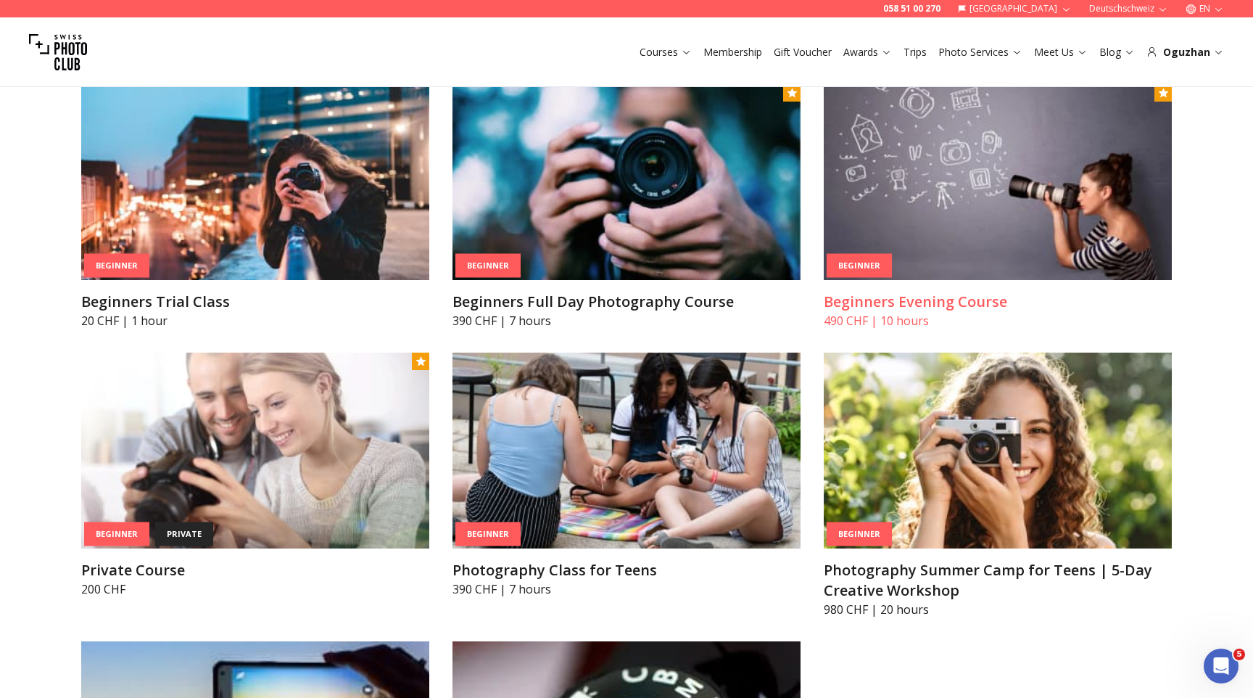 The width and height of the screenshot is (1253, 698). Describe the element at coordinates (255, 589) in the screenshot. I see `p: 200 CHF` at that location.